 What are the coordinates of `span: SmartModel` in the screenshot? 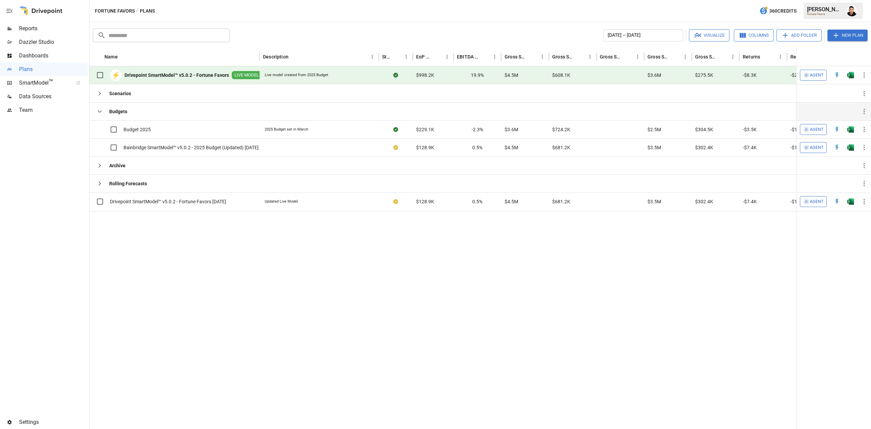 It's located at (44, 83).